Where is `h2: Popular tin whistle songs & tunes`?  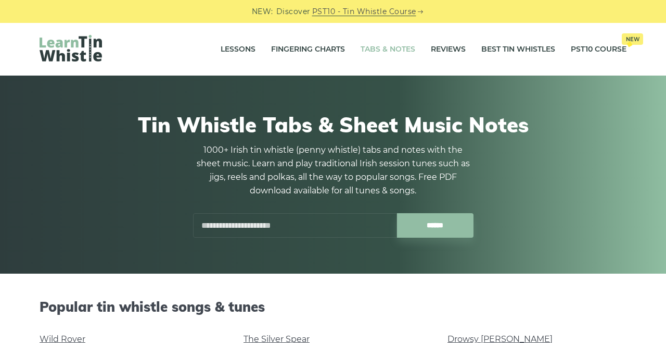
h2: Popular tin whistle songs & tunes is located at coordinates (333, 306).